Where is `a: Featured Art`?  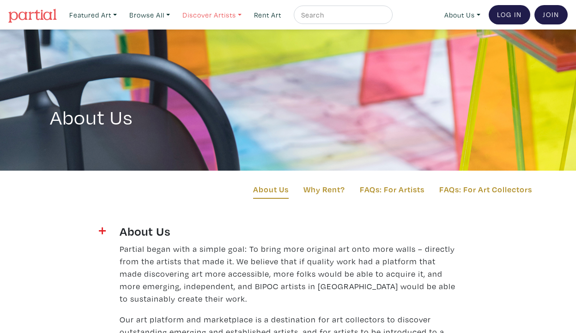
a: Featured Art is located at coordinates (93, 15).